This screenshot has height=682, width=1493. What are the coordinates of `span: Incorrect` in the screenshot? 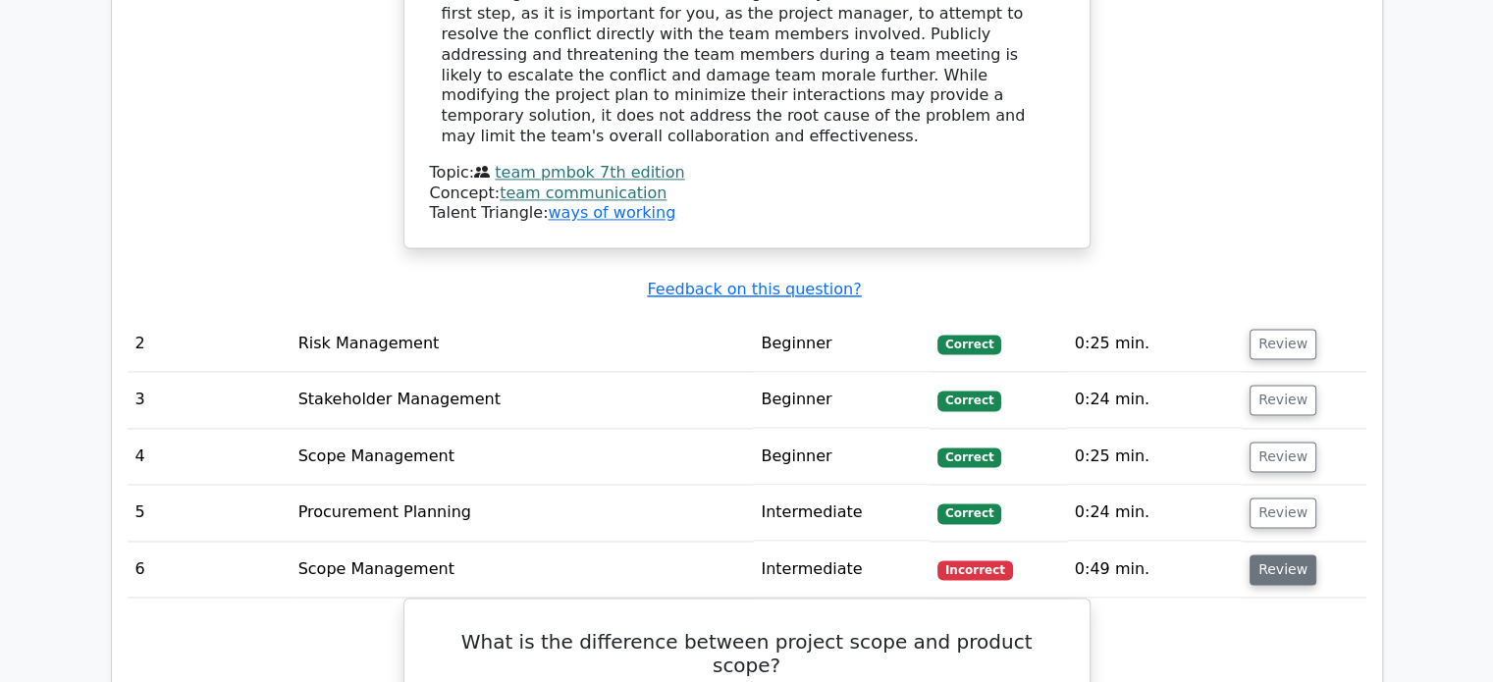 It's located at (975, 570).